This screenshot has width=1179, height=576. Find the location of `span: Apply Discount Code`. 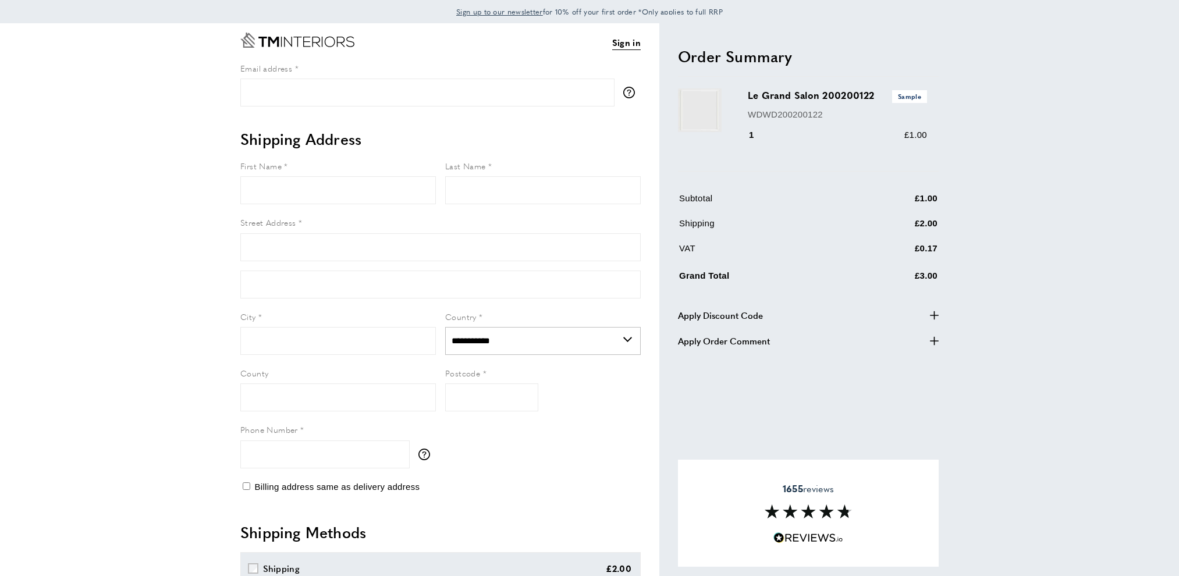

span: Apply Discount Code is located at coordinates (720, 315).